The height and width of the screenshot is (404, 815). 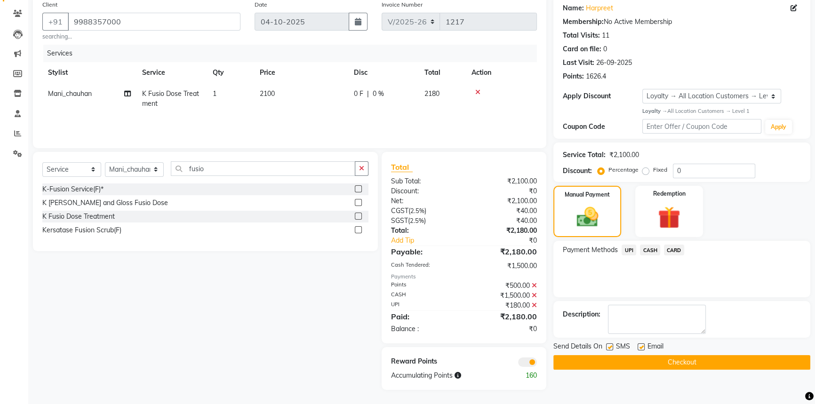 What do you see at coordinates (602, 96) in the screenshot?
I see `div: Apply Discount` at bounding box center [602, 96].